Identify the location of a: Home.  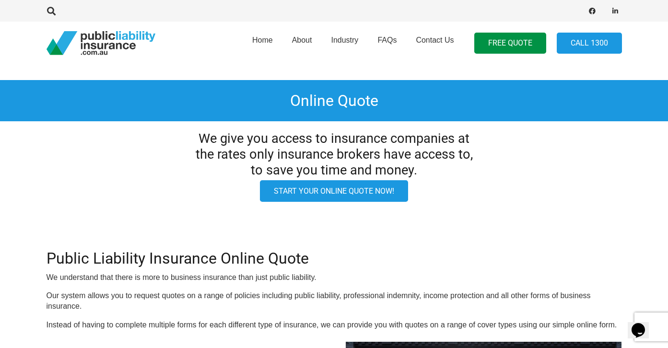
(262, 43).